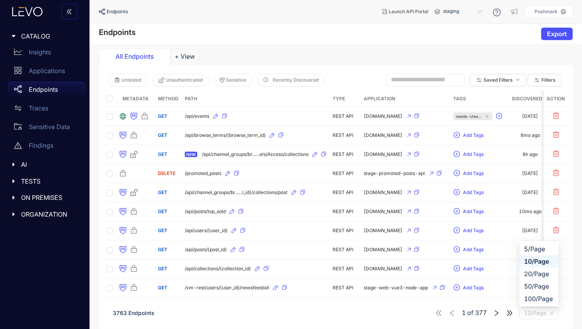 The image size is (582, 329). What do you see at coordinates (498, 80) in the screenshot?
I see `span: Saved Filters` at bounding box center [498, 80].